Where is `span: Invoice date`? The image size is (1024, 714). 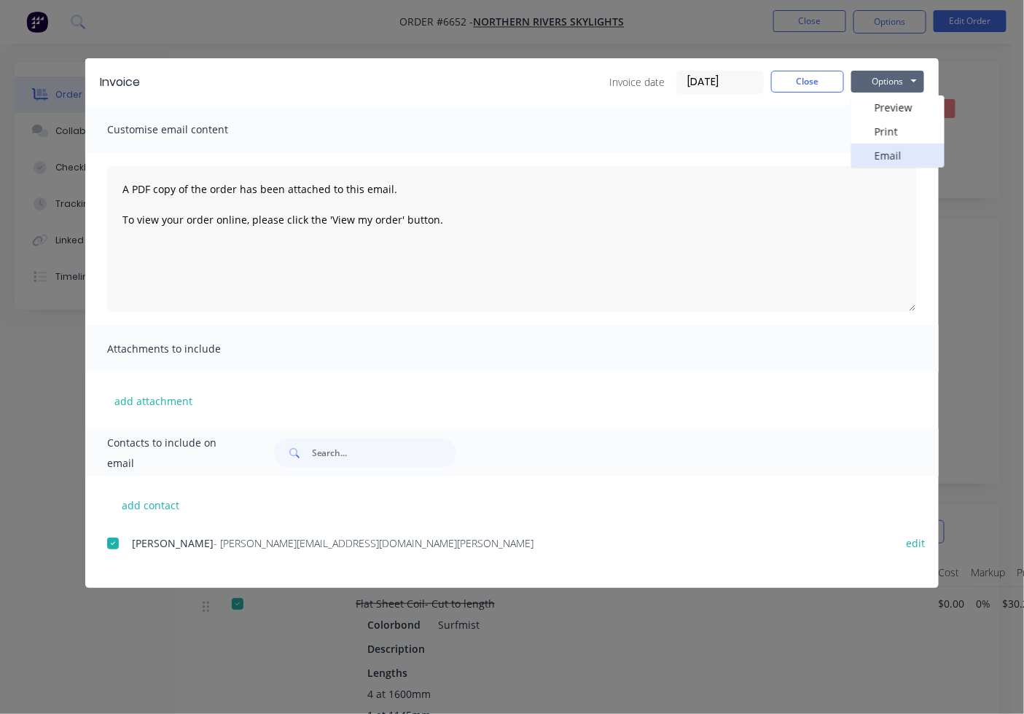
span: Invoice date is located at coordinates (637, 82).